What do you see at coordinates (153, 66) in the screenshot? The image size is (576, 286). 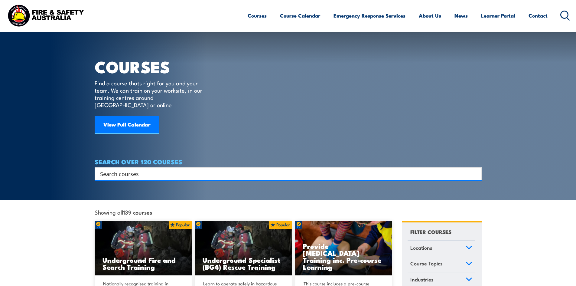 I see `h1: COURSES` at bounding box center [153, 66].